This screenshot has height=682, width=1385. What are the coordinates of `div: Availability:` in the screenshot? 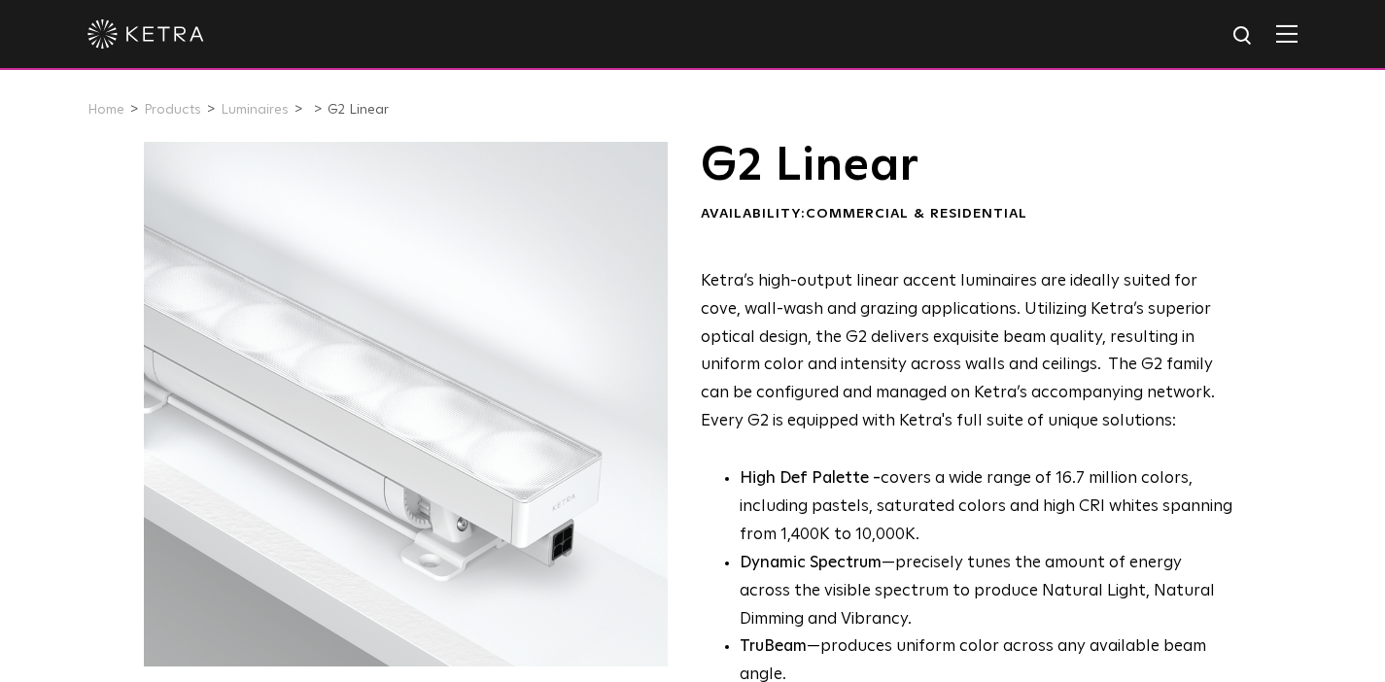 It's located at (968, 215).